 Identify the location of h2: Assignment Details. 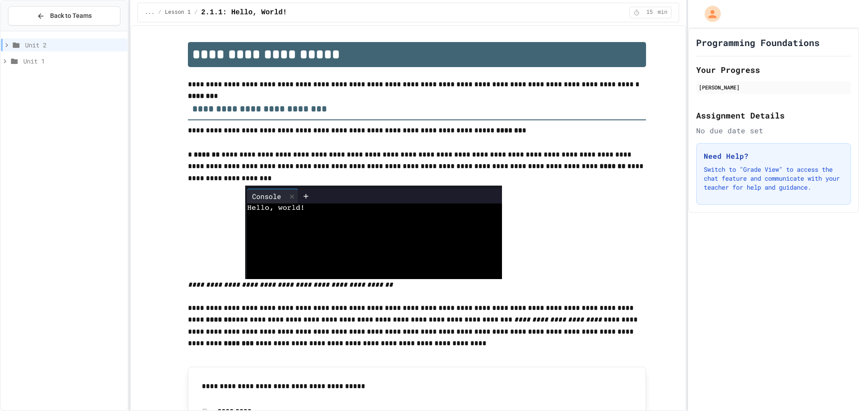
(773, 115).